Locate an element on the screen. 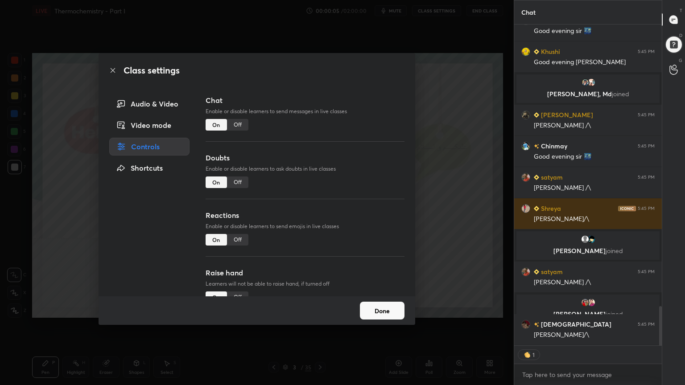 Image resolution: width=685 pixels, height=385 pixels. h6: Chinmay is located at coordinates (553, 146).